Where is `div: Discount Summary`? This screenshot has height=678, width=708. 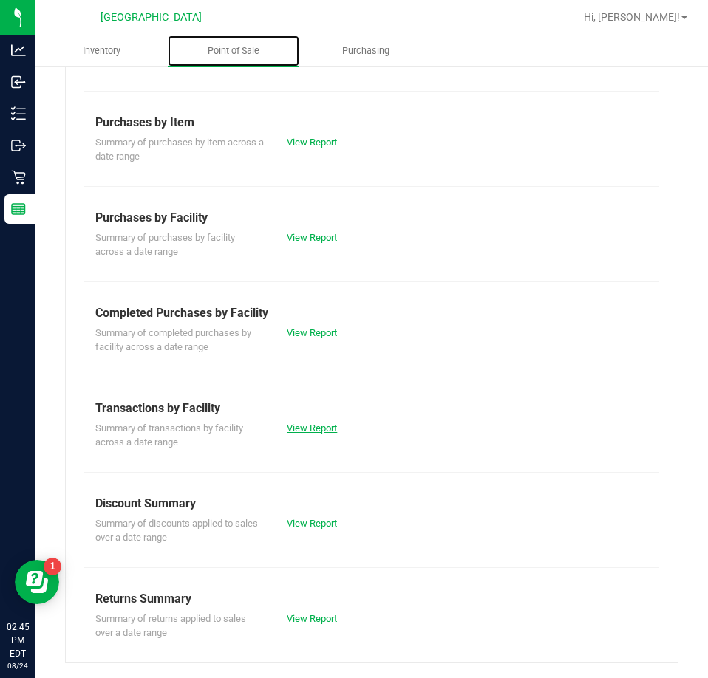
div: Discount Summary is located at coordinates (372, 504).